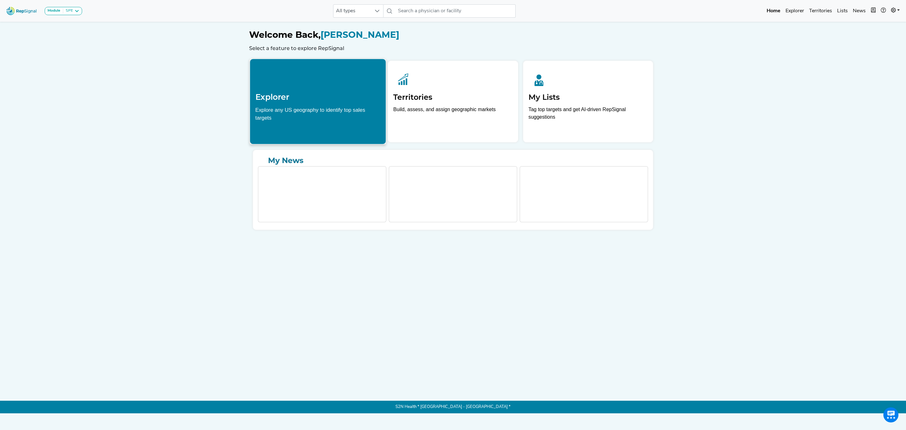  What do you see at coordinates (456, 11) in the screenshot?
I see `input: Search a physician or facility` at bounding box center [456, 11].